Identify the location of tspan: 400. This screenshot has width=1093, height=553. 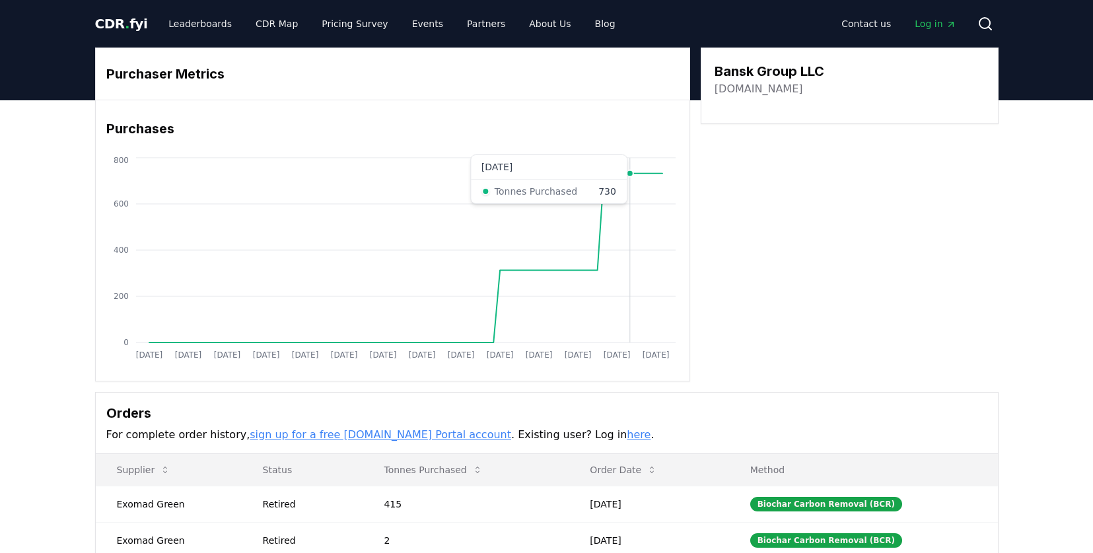
(121, 250).